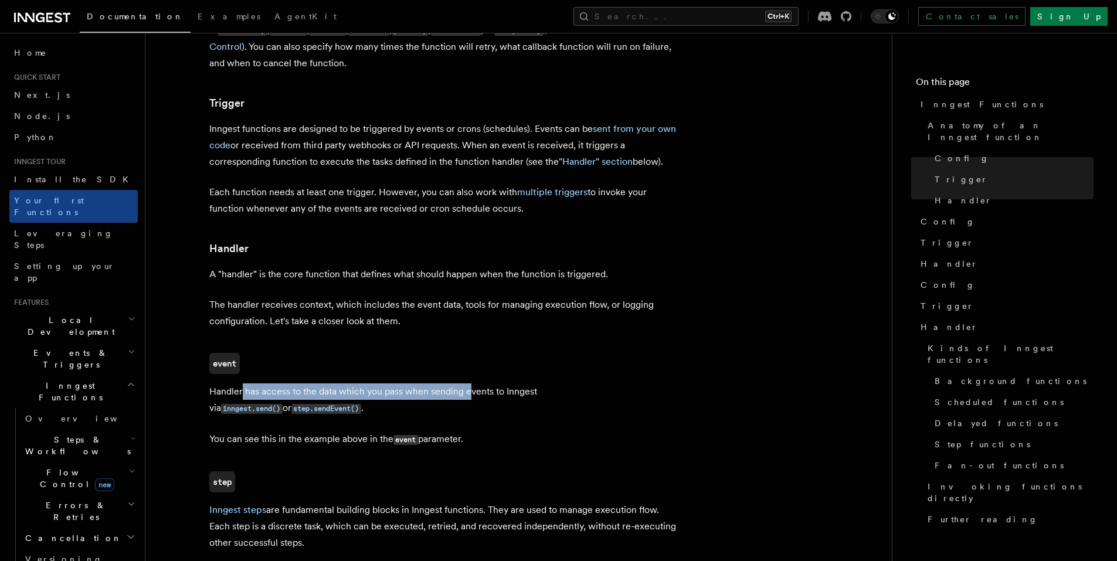 The height and width of the screenshot is (561, 1117). What do you see at coordinates (778, 16) in the screenshot?
I see `kbd: Ctrl+K` at bounding box center [778, 16].